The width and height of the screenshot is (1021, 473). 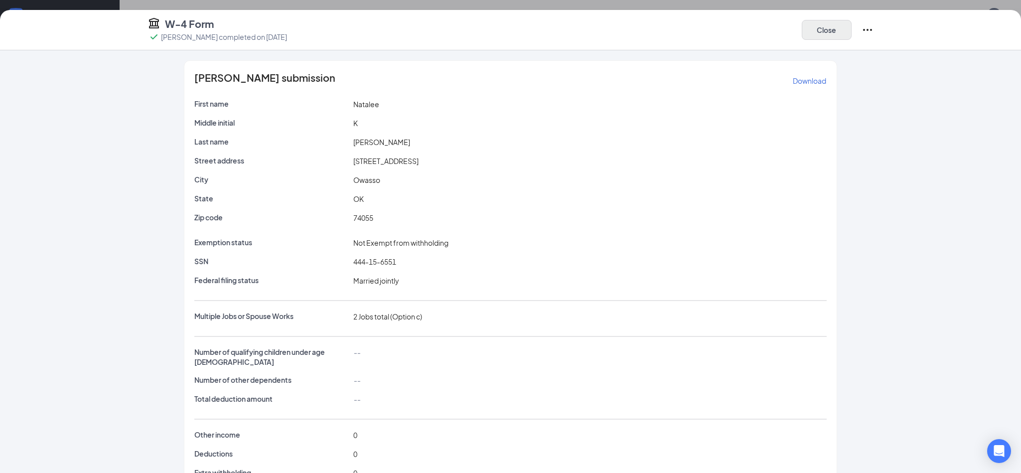 What do you see at coordinates (271, 160) in the screenshot?
I see `p: Street address` at bounding box center [271, 160].